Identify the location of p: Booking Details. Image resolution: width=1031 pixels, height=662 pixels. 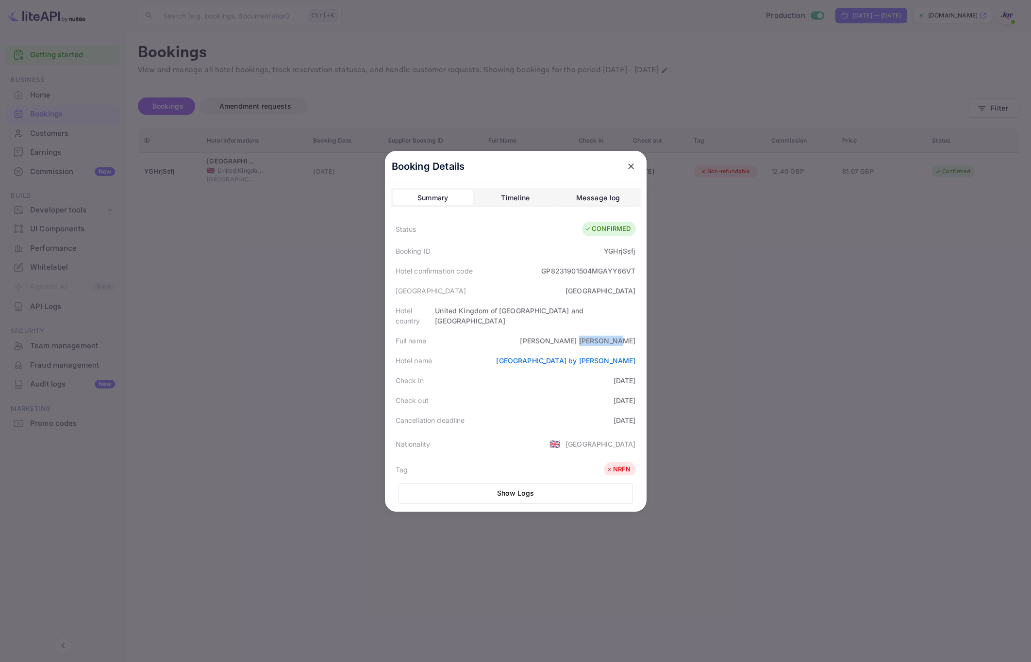
(428, 166).